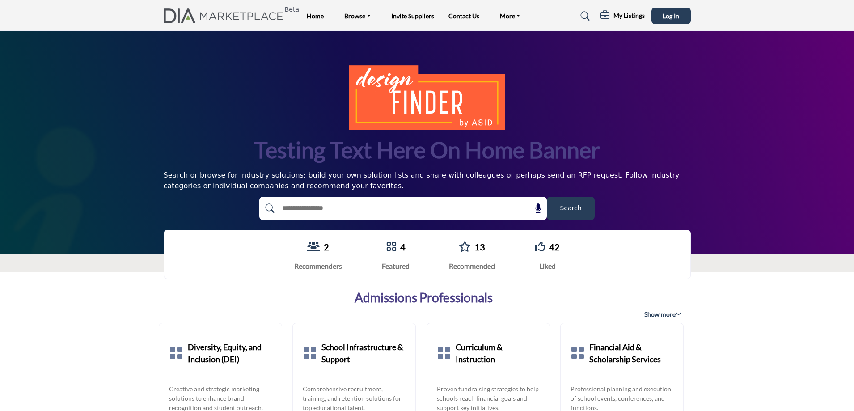 The height and width of the screenshot is (411, 854). What do you see at coordinates (570, 208) in the screenshot?
I see `span: Search` at bounding box center [570, 208].